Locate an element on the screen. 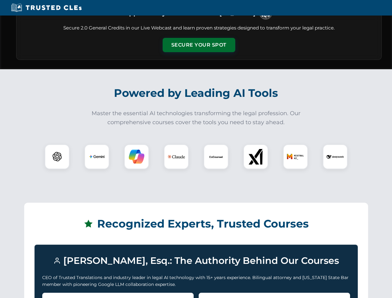 The width and height of the screenshot is (392, 298). img: Trusted CLEs is located at coordinates (46, 8).